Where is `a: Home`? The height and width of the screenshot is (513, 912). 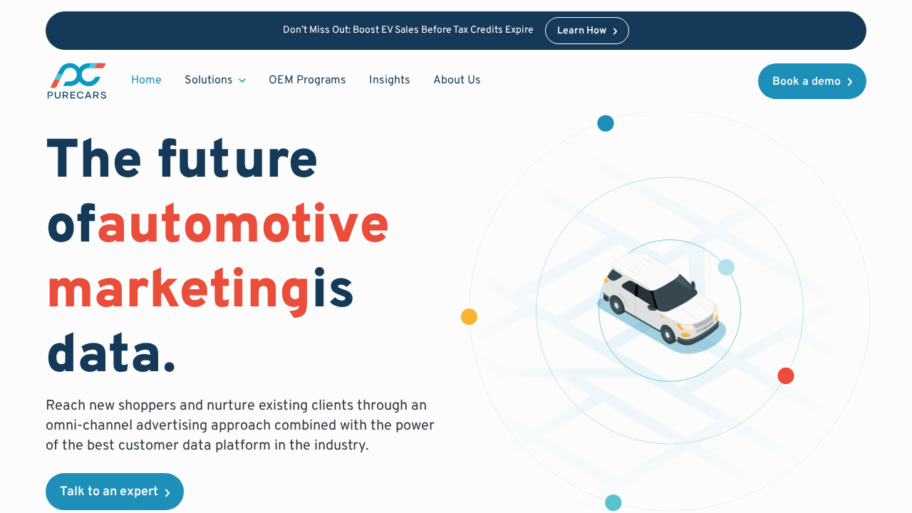 a: Home is located at coordinates (146, 80).